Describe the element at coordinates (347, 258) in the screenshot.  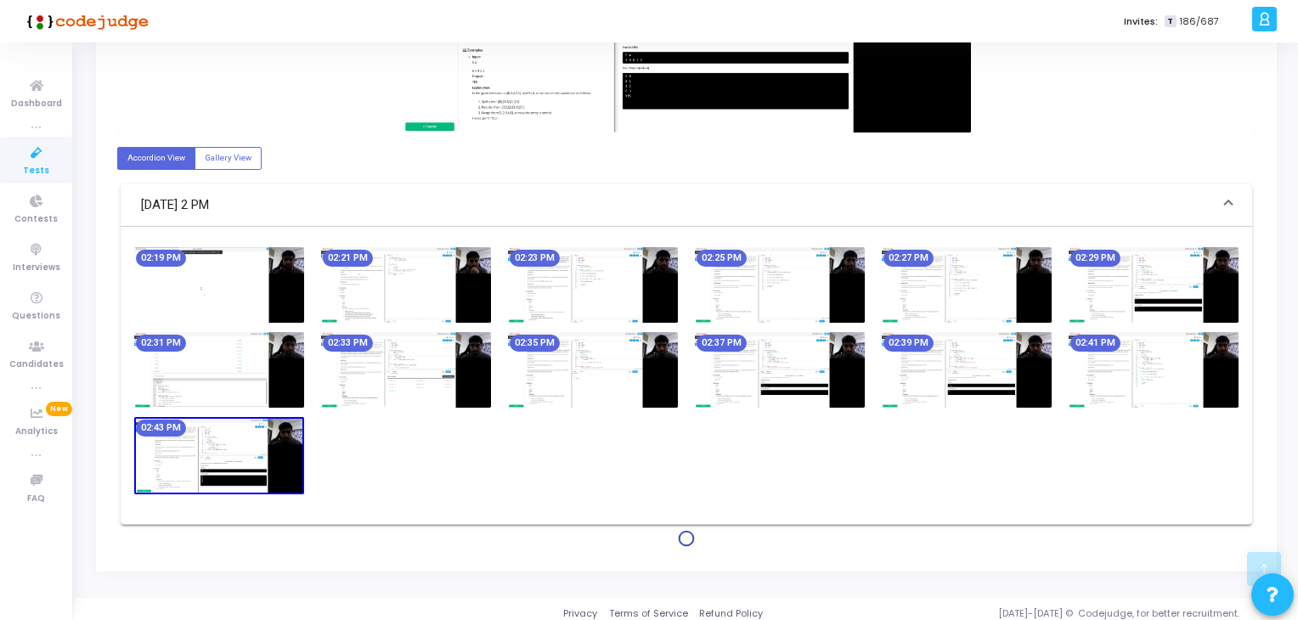
I see `mat-chip: 02:21 PM` at that location.